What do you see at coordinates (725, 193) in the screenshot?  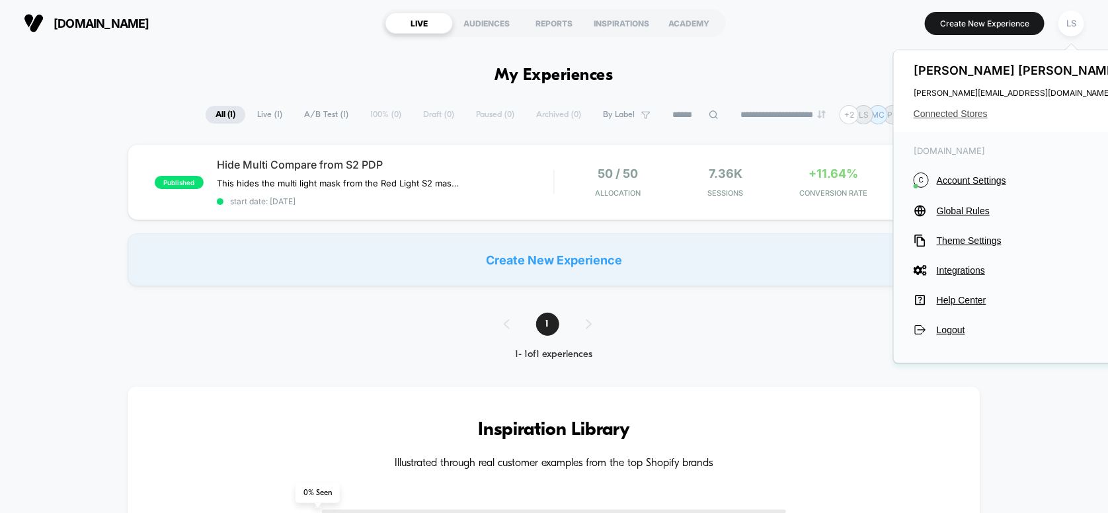 I see `span: Sessions` at bounding box center [725, 193].